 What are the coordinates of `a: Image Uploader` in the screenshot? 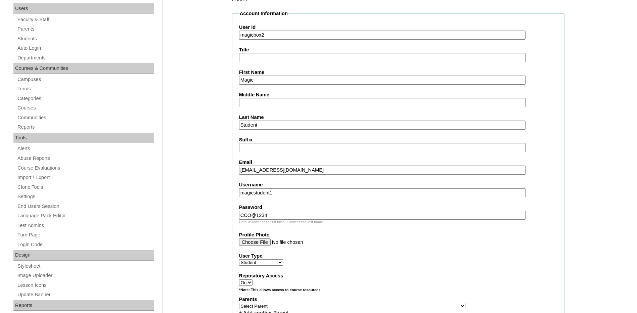 It's located at (85, 275).